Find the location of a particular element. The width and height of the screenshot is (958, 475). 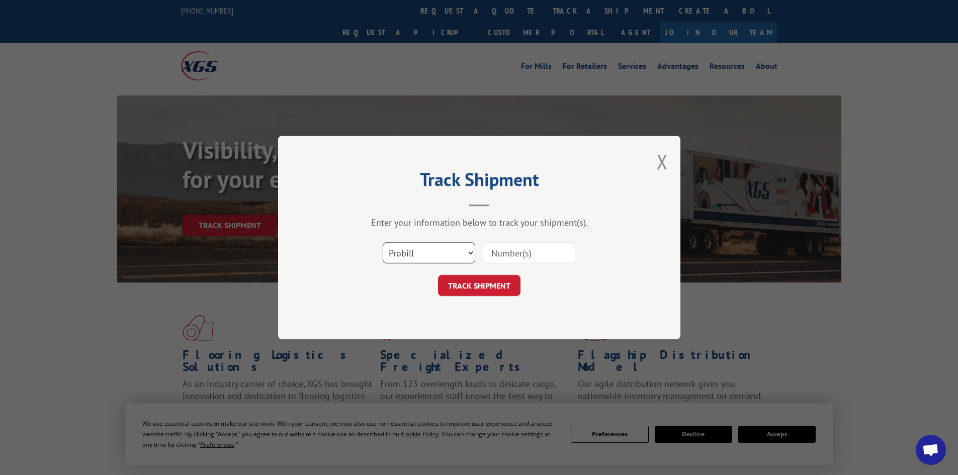

button: TRACK SHIPMENT is located at coordinates (479, 286).